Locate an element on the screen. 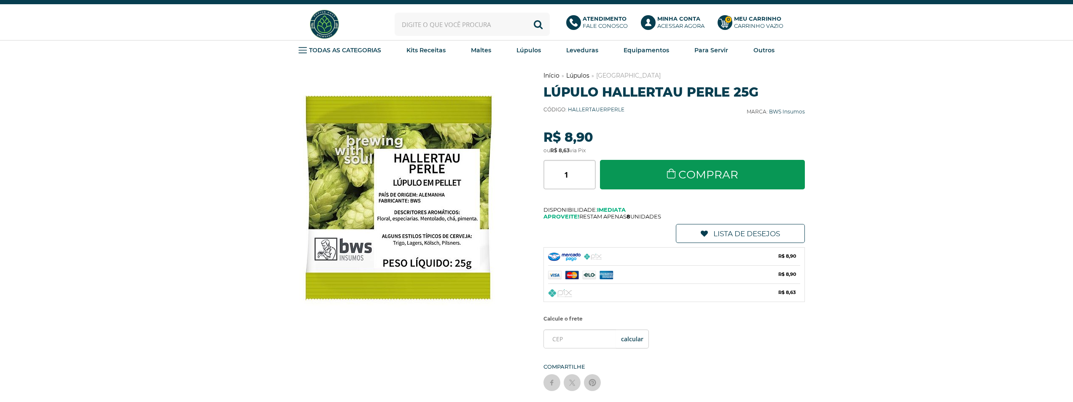  a: TODAS AS CATEGORIAS is located at coordinates (340, 50).